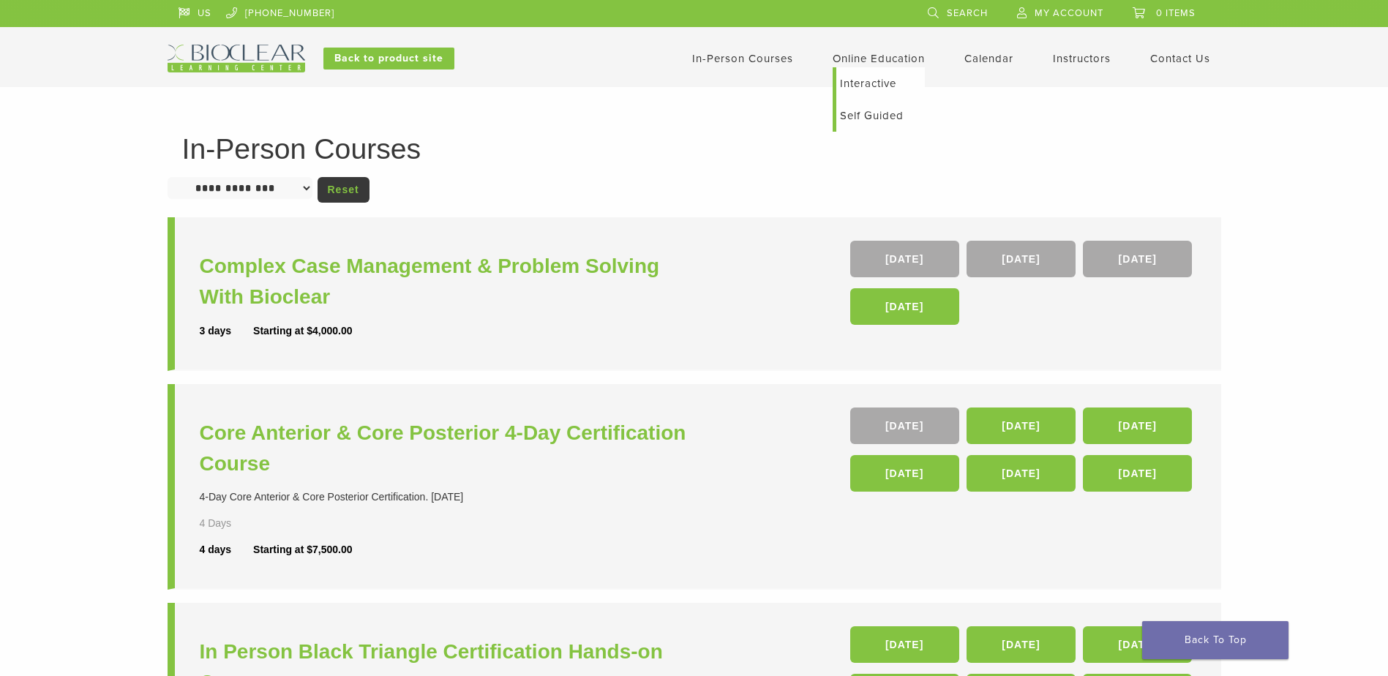 The height and width of the screenshot is (676, 1388). I want to click on a: Complex Case Management & Problem Solving With Bioclear, so click(449, 282).